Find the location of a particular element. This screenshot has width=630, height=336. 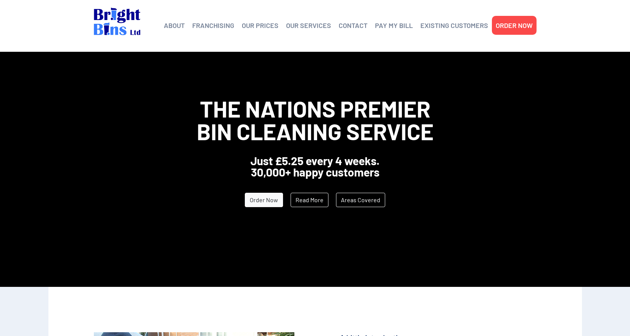

a: PAY MY BILL is located at coordinates (394, 25).